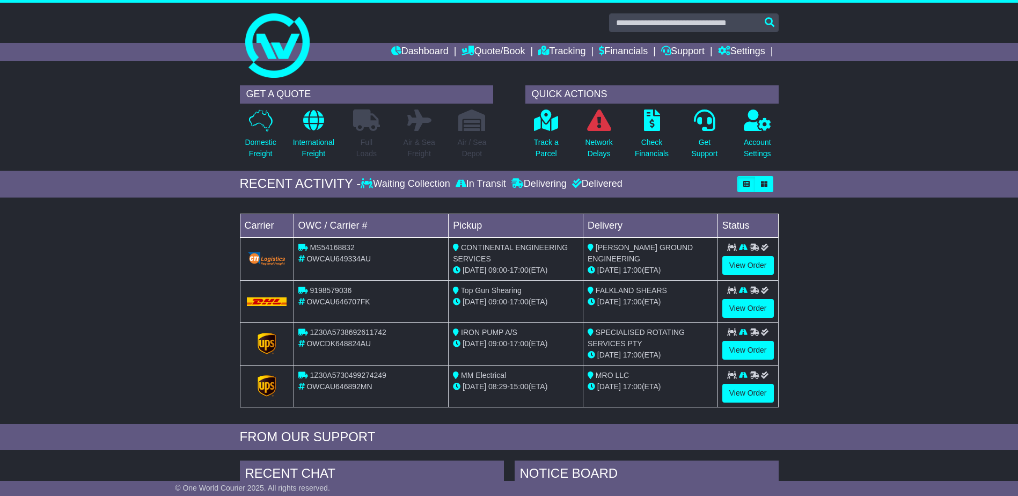  Describe the element at coordinates (372, 475) in the screenshot. I see `div: RECENT CHAT` at that location.